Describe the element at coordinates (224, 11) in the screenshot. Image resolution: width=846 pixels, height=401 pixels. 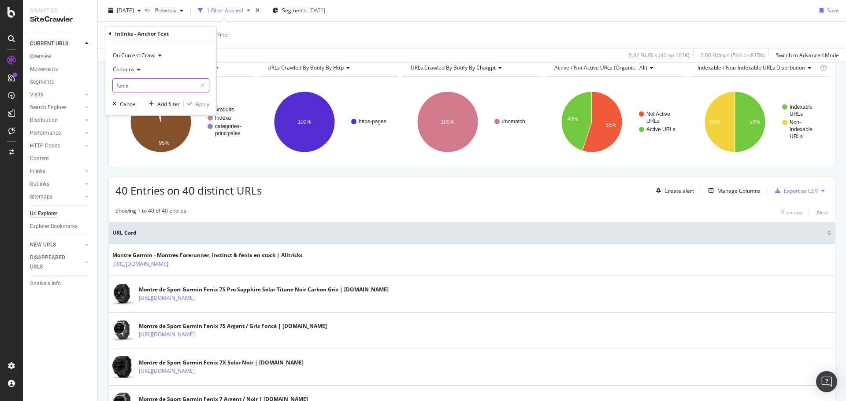
I see `button: 1 Filter Applied` at that location.